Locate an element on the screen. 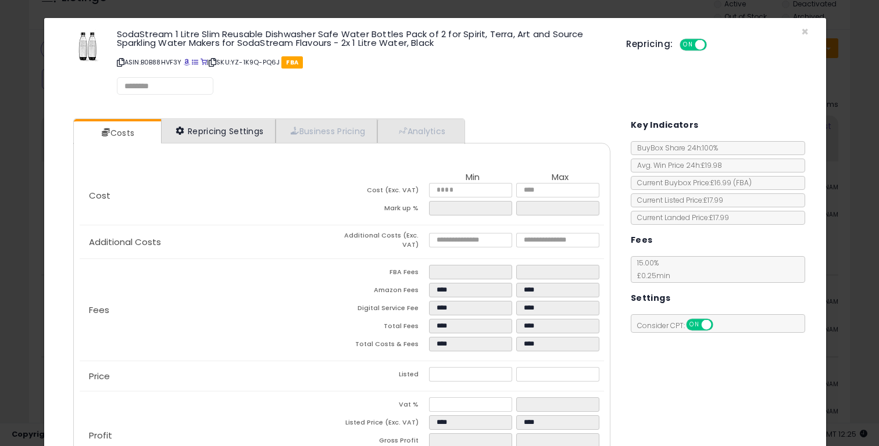 Image resolution: width=879 pixels, height=446 pixels. span: BuyBox Share 24h: 100% is located at coordinates (674, 148).